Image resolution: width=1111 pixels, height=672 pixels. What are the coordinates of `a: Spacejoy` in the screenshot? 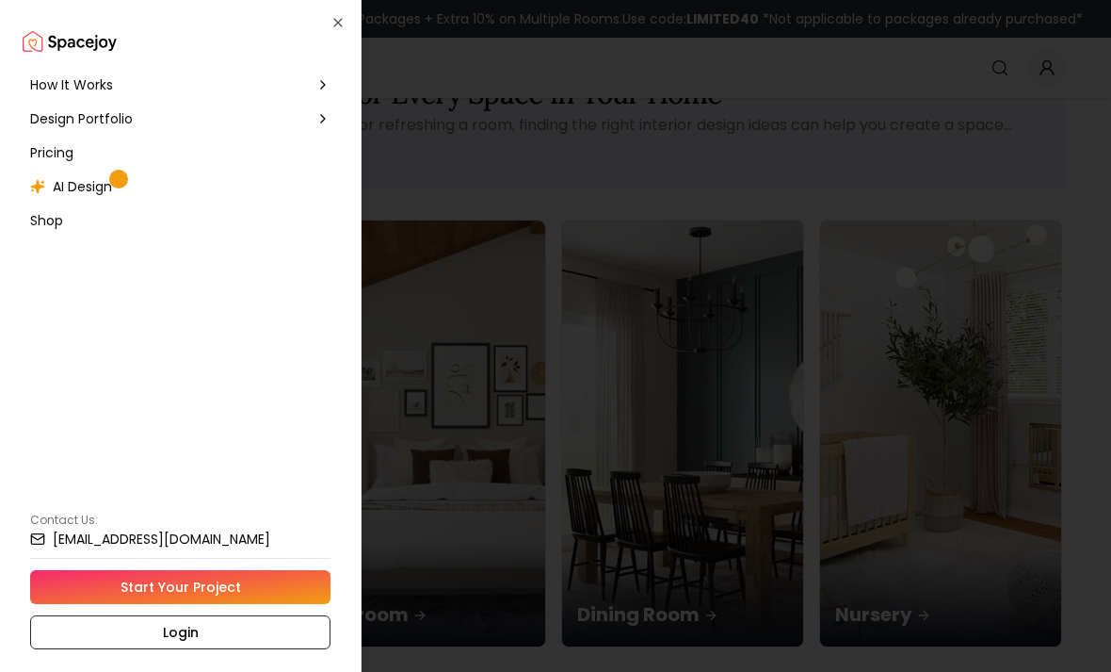 It's located at (70, 41).